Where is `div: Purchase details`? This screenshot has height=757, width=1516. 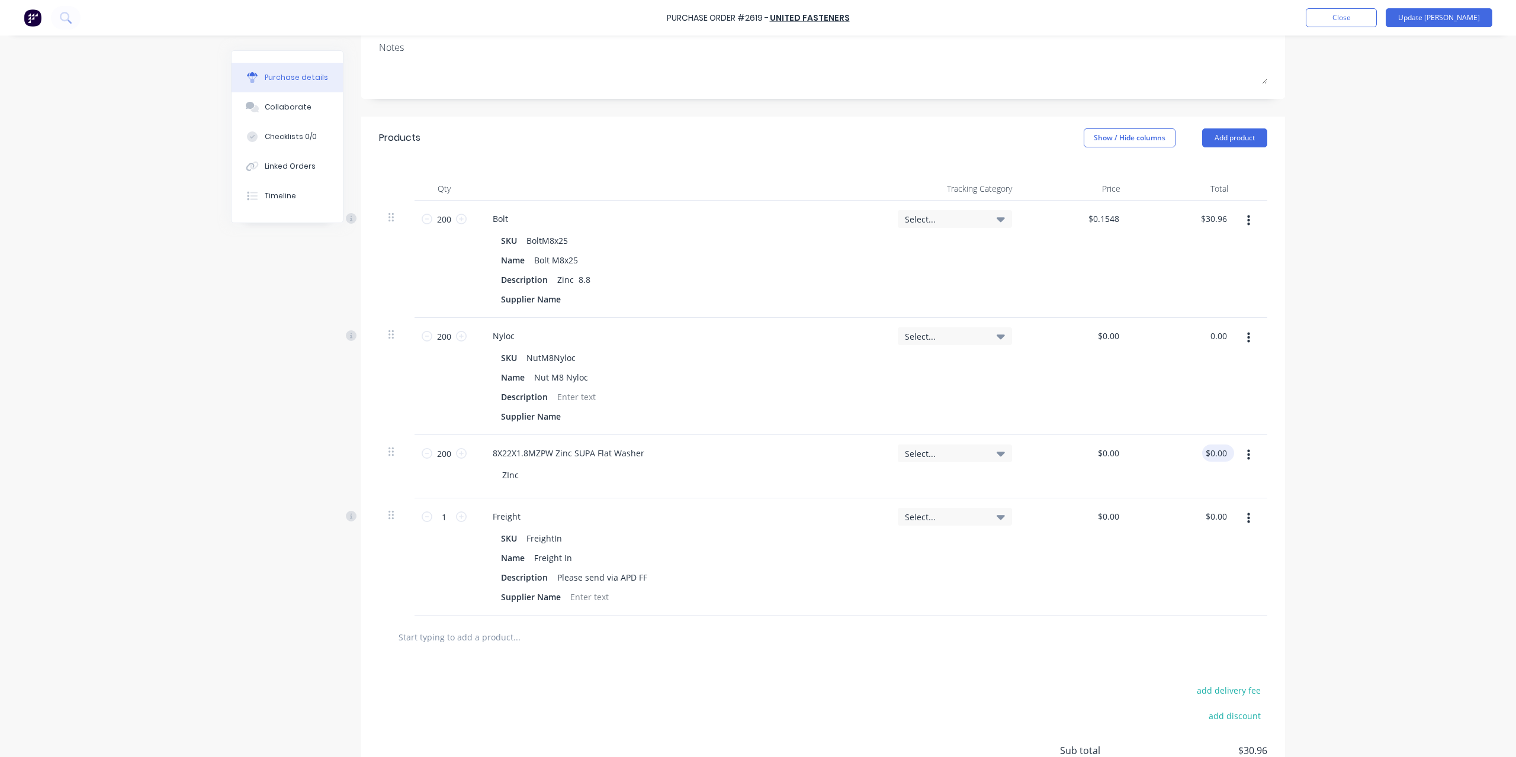
div: Purchase details is located at coordinates (296, 78).